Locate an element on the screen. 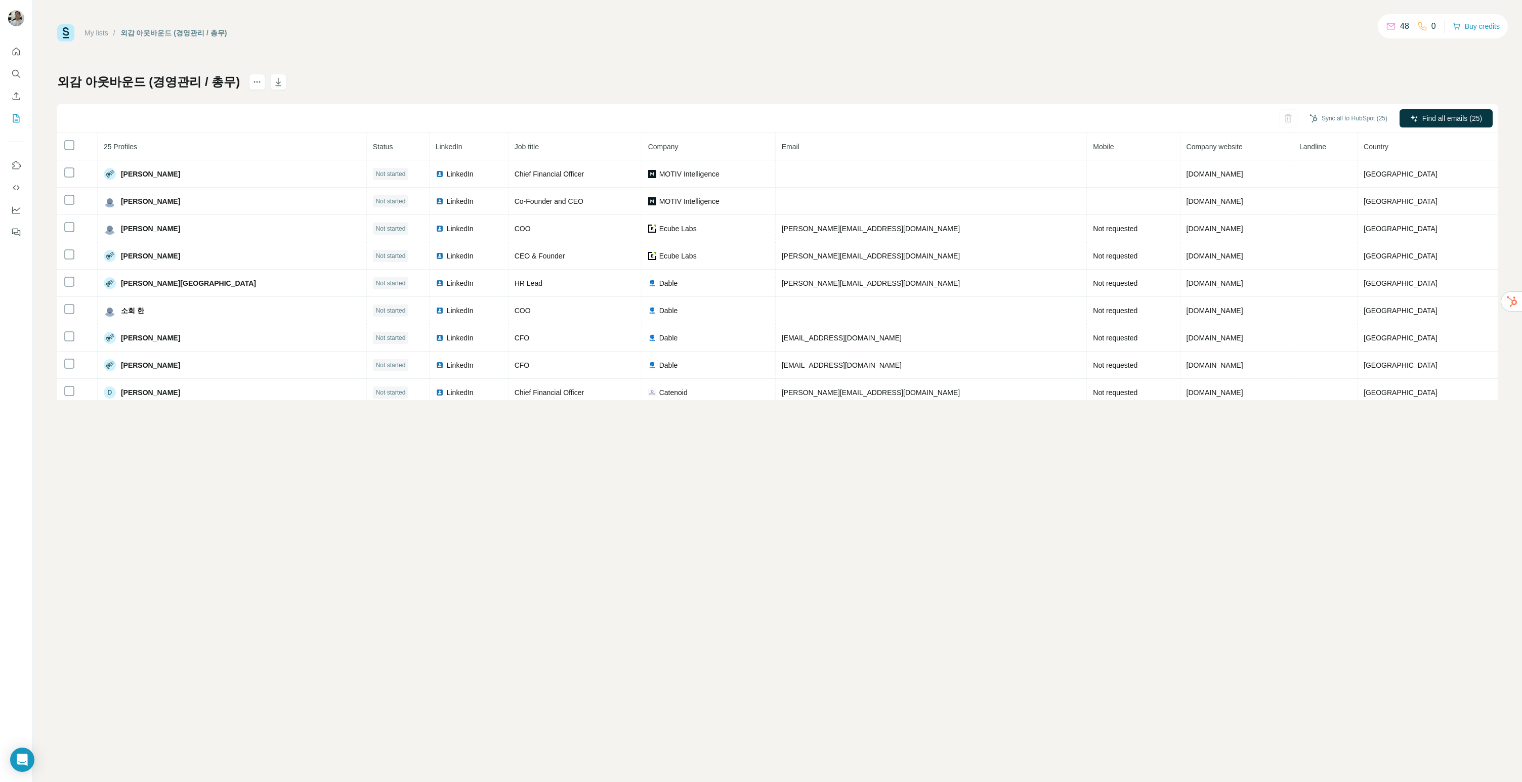 The width and height of the screenshot is (1522, 782). span: 소희 한 is located at coordinates (133, 311).